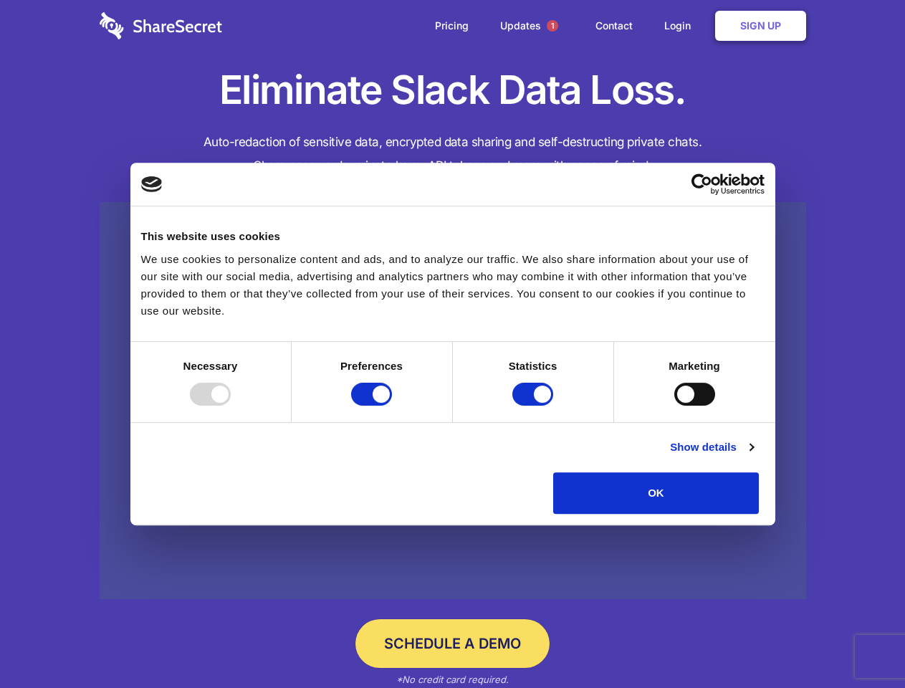 This screenshot has width=905, height=688. Describe the element at coordinates (614, 26) in the screenshot. I see `a: Contact` at that location.